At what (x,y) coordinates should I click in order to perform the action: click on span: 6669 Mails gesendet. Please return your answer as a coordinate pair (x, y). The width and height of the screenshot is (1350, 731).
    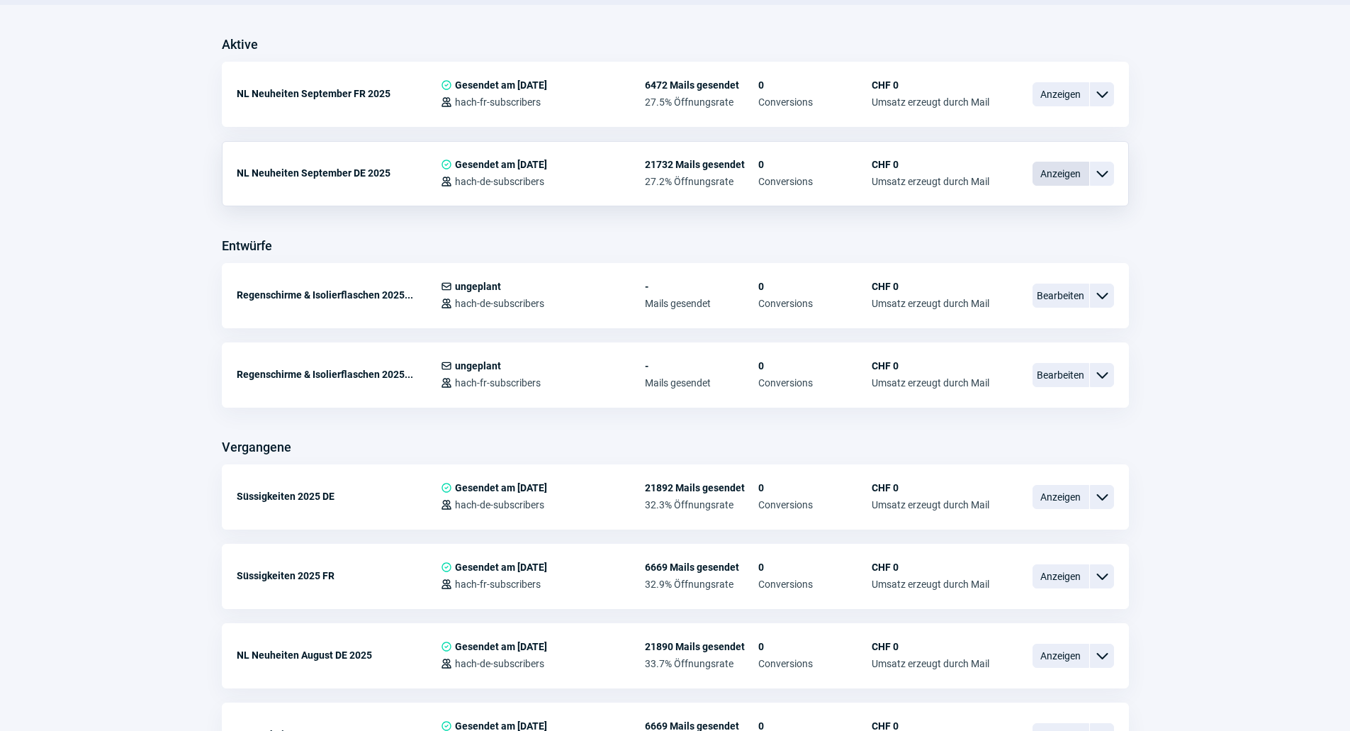
    Looking at the image, I should click on (701, 567).